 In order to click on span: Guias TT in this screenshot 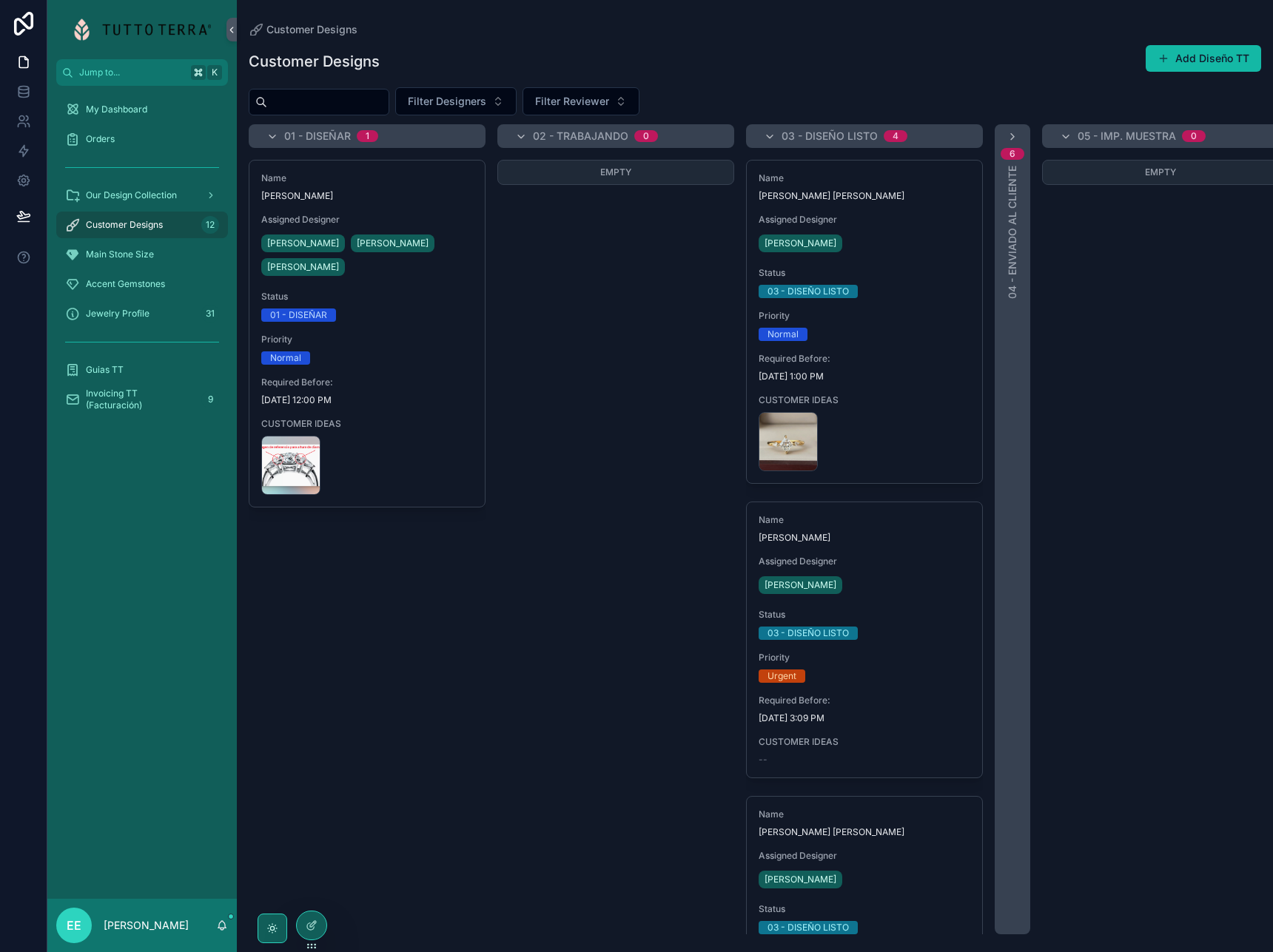, I will do `click(105, 370)`.